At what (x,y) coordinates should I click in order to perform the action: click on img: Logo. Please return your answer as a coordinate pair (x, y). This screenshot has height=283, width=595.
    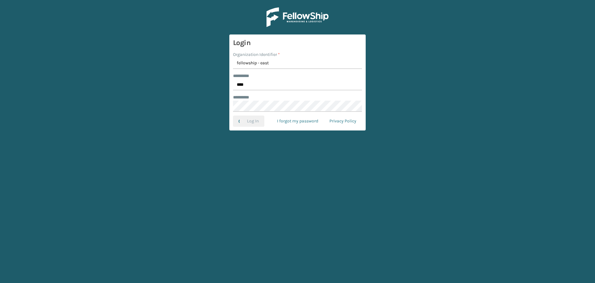
    Looking at the image, I should click on (298, 17).